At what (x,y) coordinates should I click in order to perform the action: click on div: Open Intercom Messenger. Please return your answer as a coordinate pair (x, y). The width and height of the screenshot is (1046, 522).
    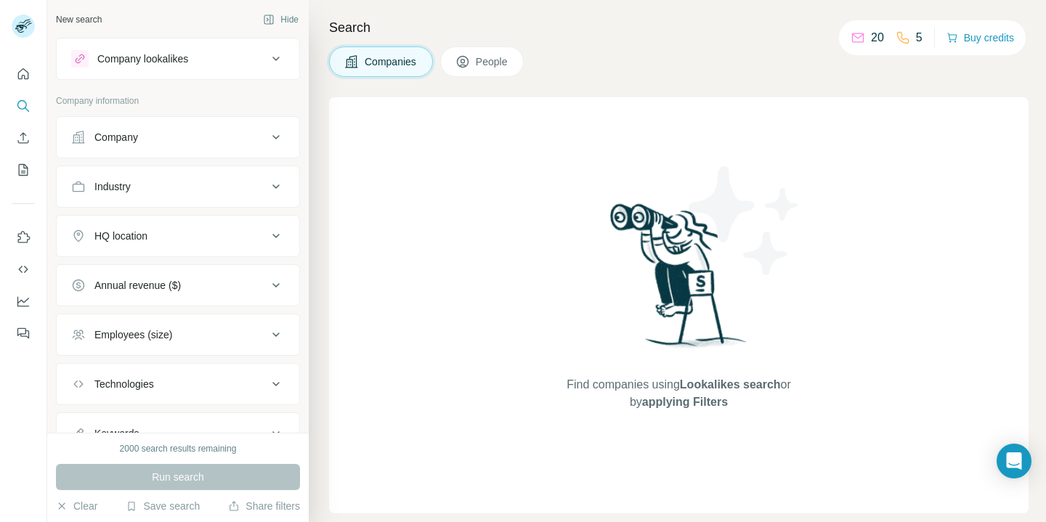
    Looking at the image, I should click on (1014, 461).